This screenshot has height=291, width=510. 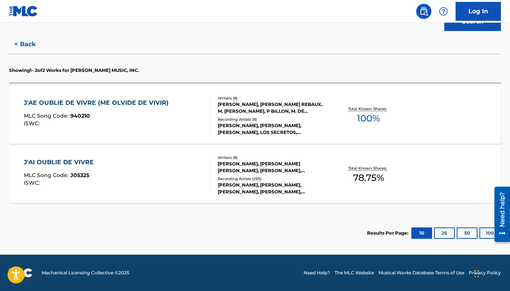 I want to click on a: The MLC Website, so click(x=354, y=273).